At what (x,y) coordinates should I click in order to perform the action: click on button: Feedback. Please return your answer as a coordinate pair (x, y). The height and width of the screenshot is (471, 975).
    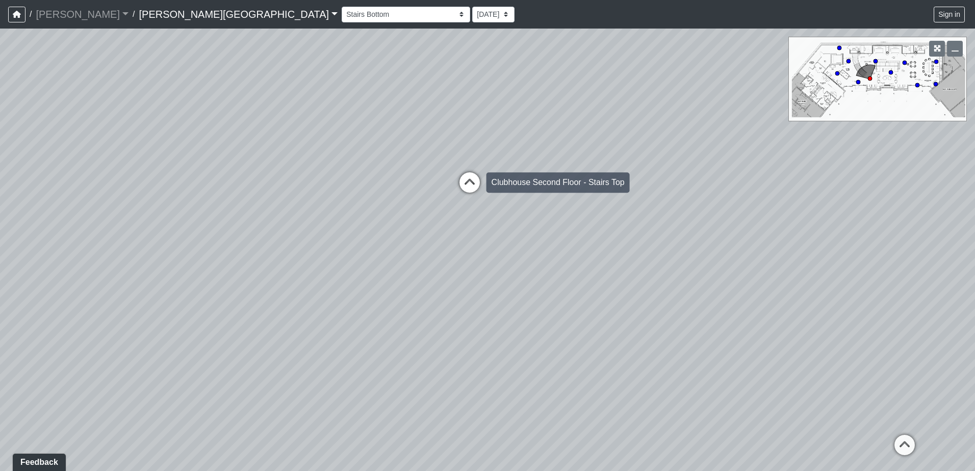
    Looking at the image, I should click on (32, 12).